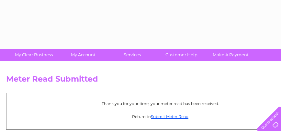  Describe the element at coordinates (231, 54) in the screenshot. I see `a: Make A Payment` at that location.